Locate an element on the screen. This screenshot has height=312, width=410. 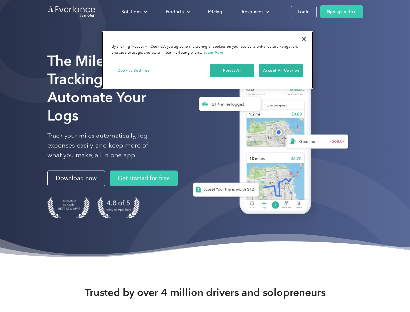
img: Everlance, mileage tracker app, expense tracking app is located at coordinates (268, 143).